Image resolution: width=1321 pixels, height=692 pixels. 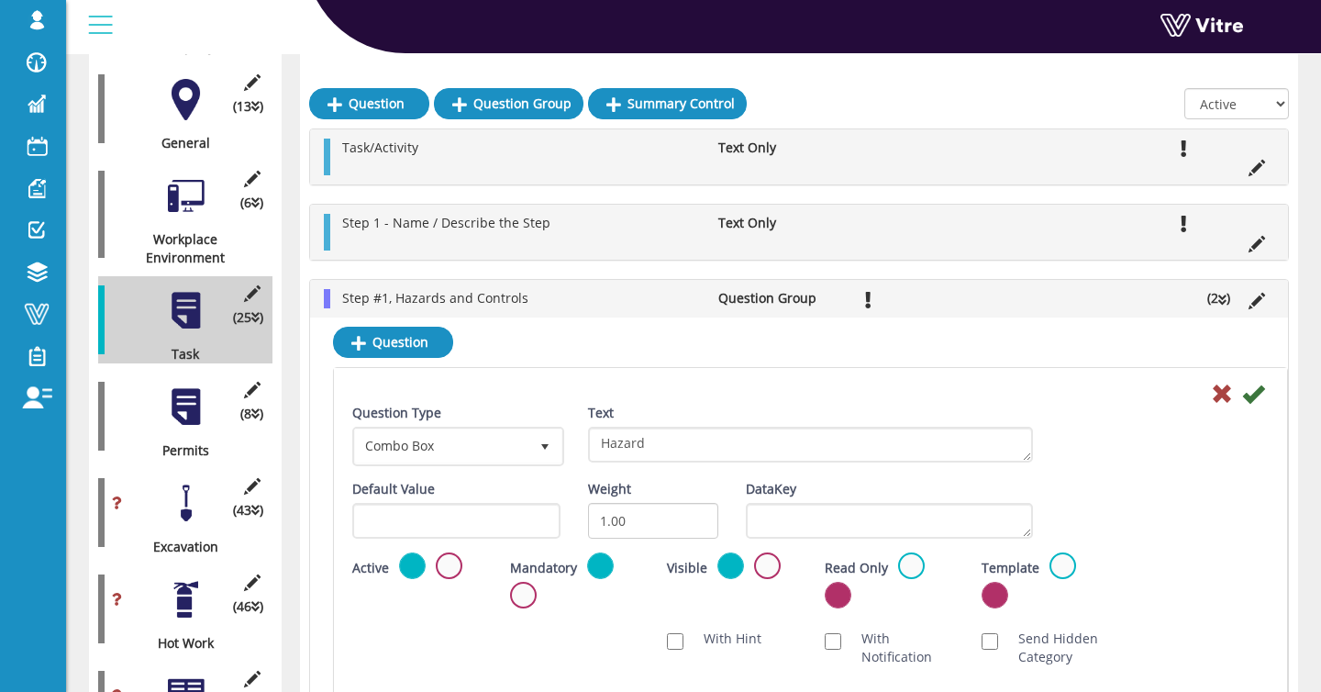 I want to click on span: (43 ), so click(x=248, y=510).